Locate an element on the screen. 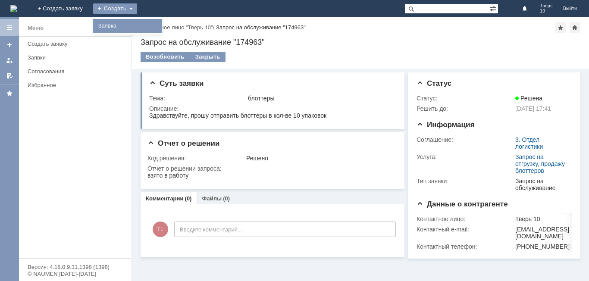 The width and height of the screenshot is (589, 281). a: Заявка is located at coordinates (128, 26).